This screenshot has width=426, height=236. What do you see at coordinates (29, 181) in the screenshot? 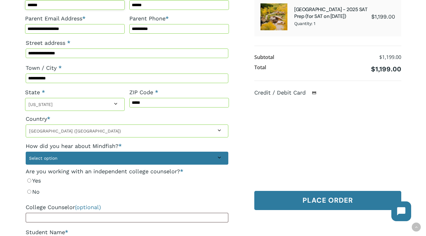
I see `input: Yes` at bounding box center [29, 181].